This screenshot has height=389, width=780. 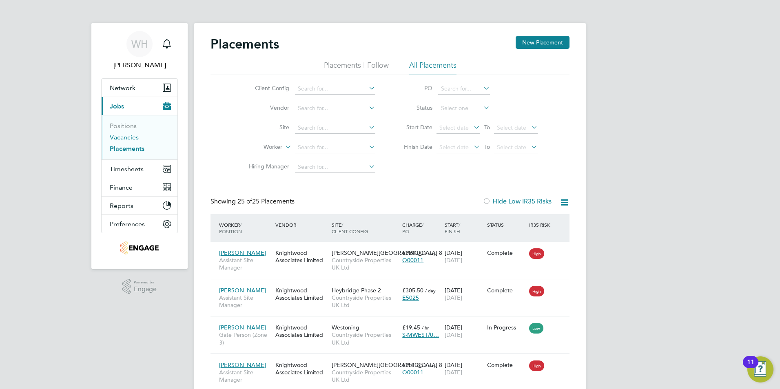 What do you see at coordinates (413, 228) in the screenshot?
I see `span: / PO` at bounding box center [413, 228].